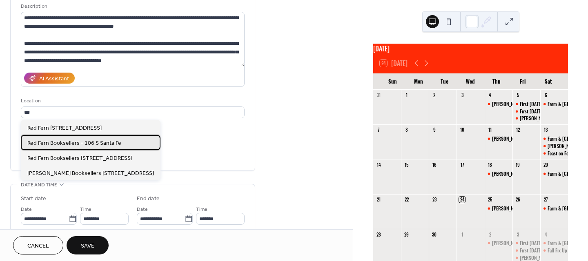  I want to click on div: 10, so click(462, 130).